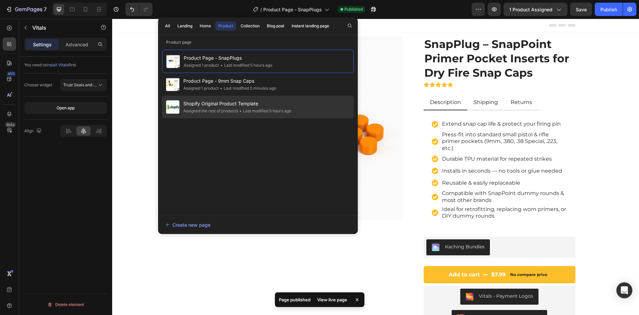 The height and width of the screenshot is (315, 639). What do you see at coordinates (247, 88) in the screenshot?
I see `div: Last modified 2 minutes ago` at bounding box center [247, 88].